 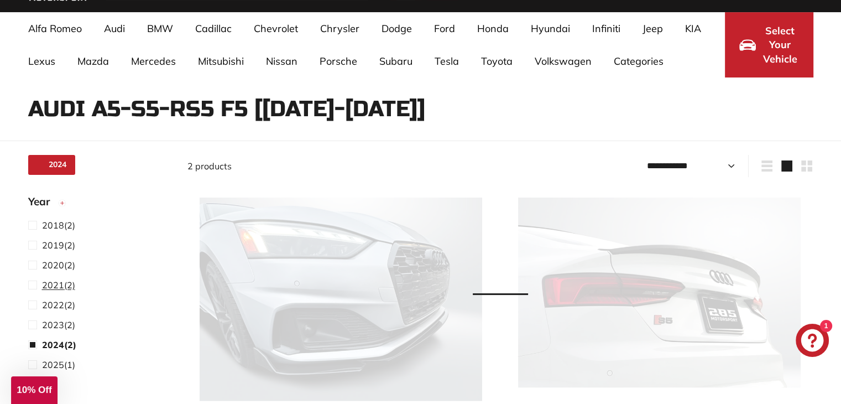 I want to click on a: Hyundai, so click(x=550, y=28).